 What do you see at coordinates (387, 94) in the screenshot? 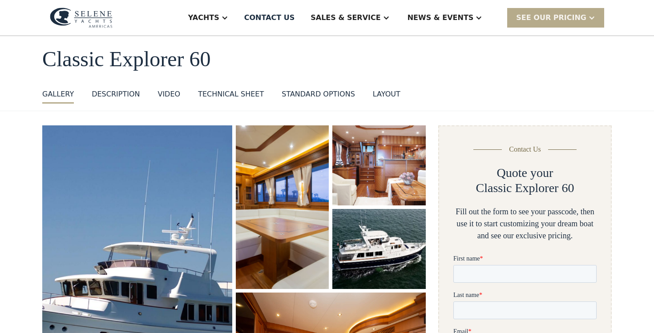
I see `div: layout` at bounding box center [387, 94].